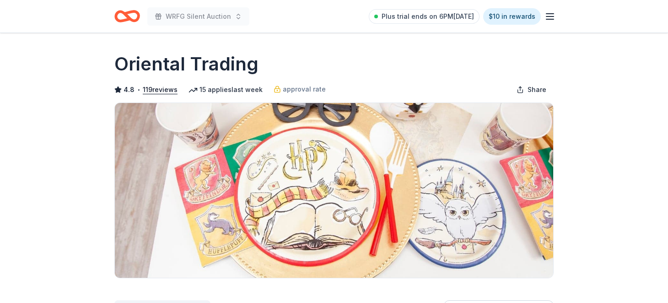 Image resolution: width=668 pixels, height=303 pixels. Describe the element at coordinates (299, 89) in the screenshot. I see `a: approval rate` at that location.